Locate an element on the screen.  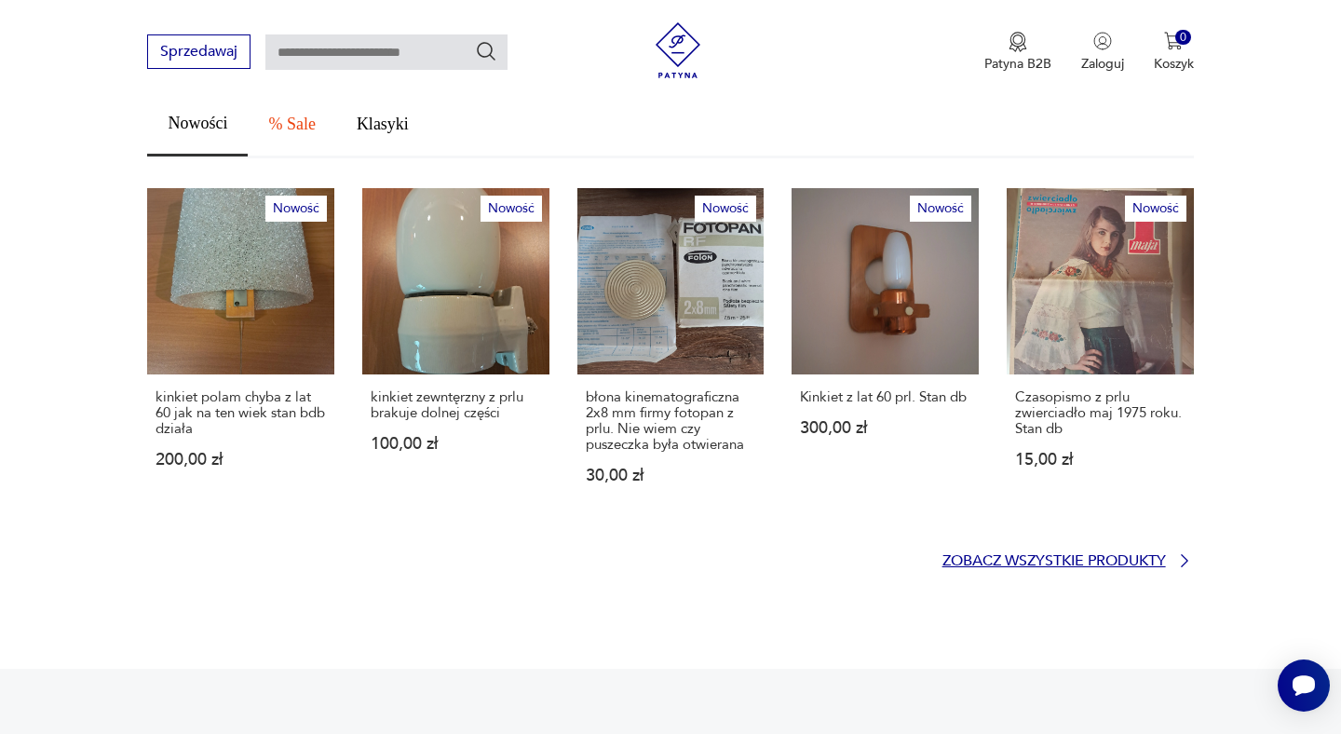
p: Czasopismo z prlu zwierciadło maj 1975 roku. Stan db is located at coordinates (1100, 413).